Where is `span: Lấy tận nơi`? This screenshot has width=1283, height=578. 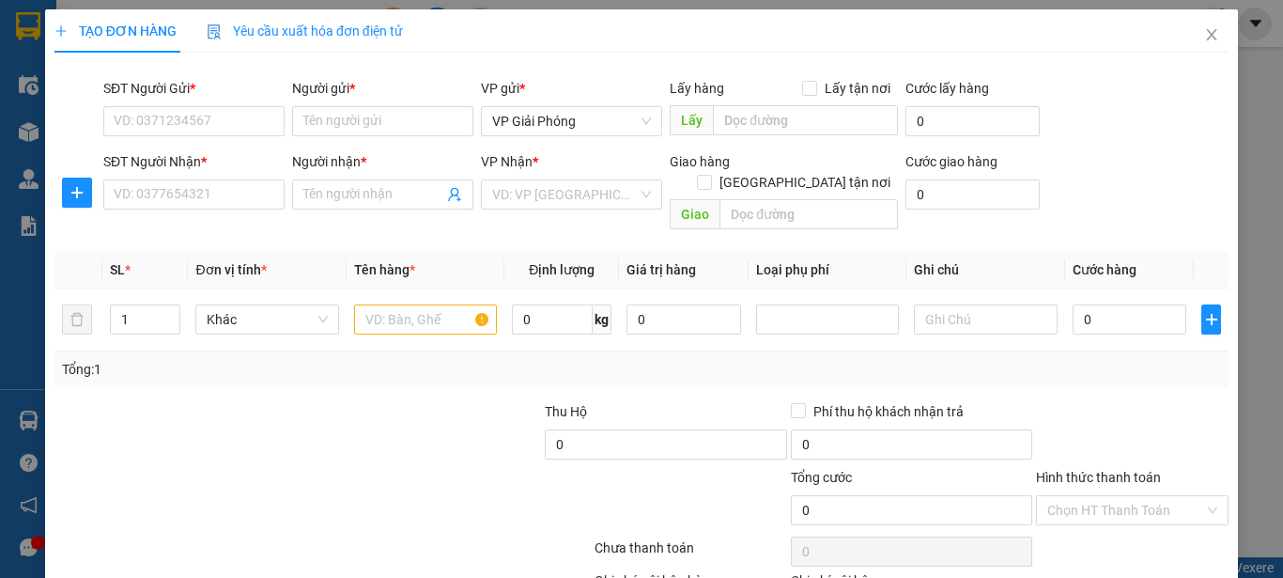 span: Lấy tận nơi is located at coordinates (858, 88).